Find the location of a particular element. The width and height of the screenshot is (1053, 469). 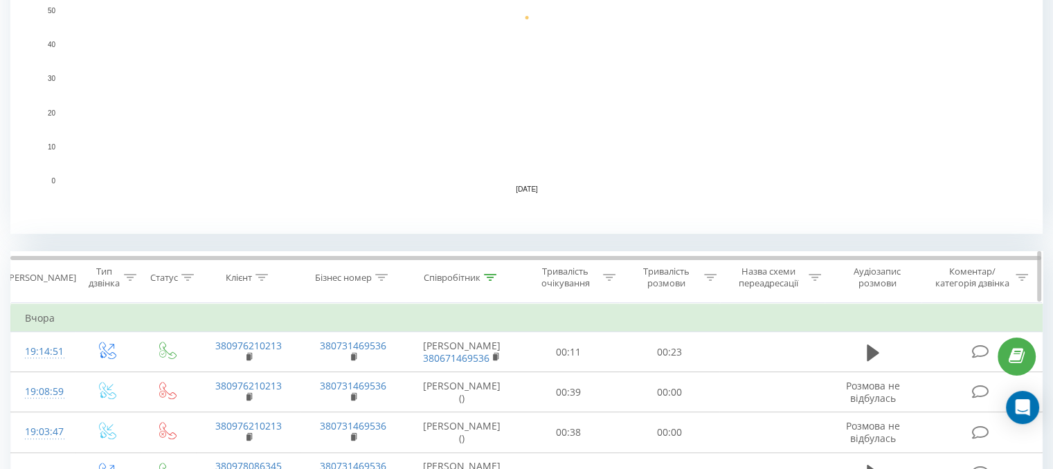

text: 40 is located at coordinates (52, 44).